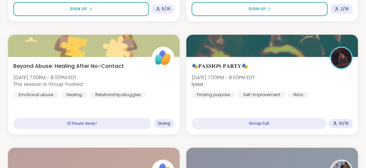 The width and height of the screenshot is (366, 168). What do you see at coordinates (197, 84) in the screenshot?
I see `b: lyssa` at bounding box center [197, 84].